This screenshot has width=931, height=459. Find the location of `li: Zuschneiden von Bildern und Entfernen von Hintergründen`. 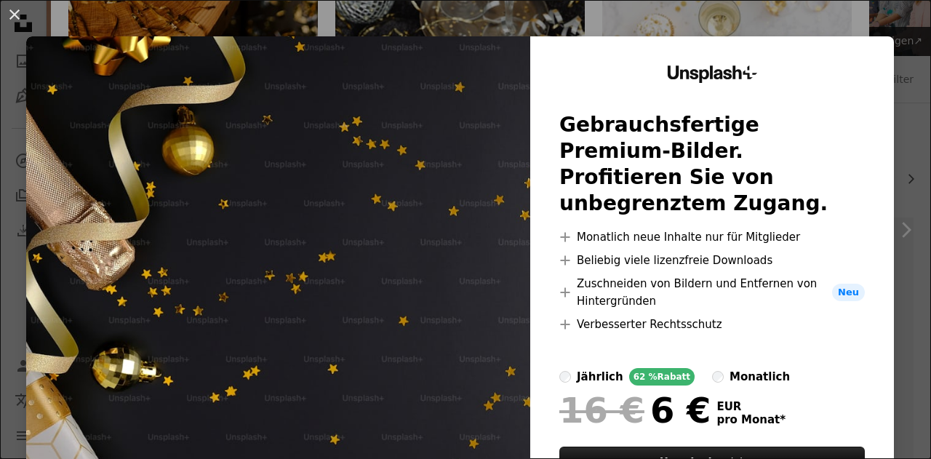

li: Zuschneiden von Bildern und Entfernen von Hintergründen is located at coordinates (712, 292).